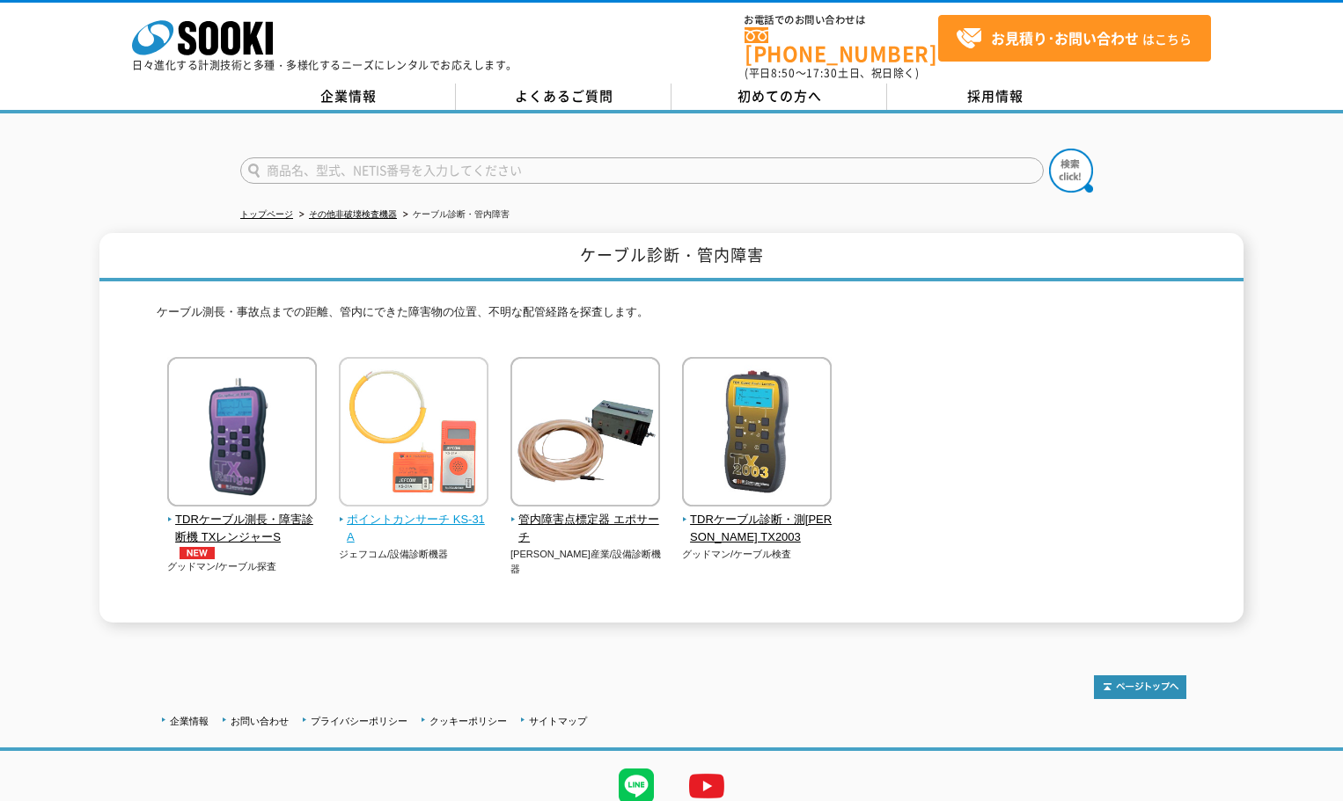 The height and width of the screenshot is (801, 1343). I want to click on h1: ケーブル診断・管内障害, so click(671, 257).